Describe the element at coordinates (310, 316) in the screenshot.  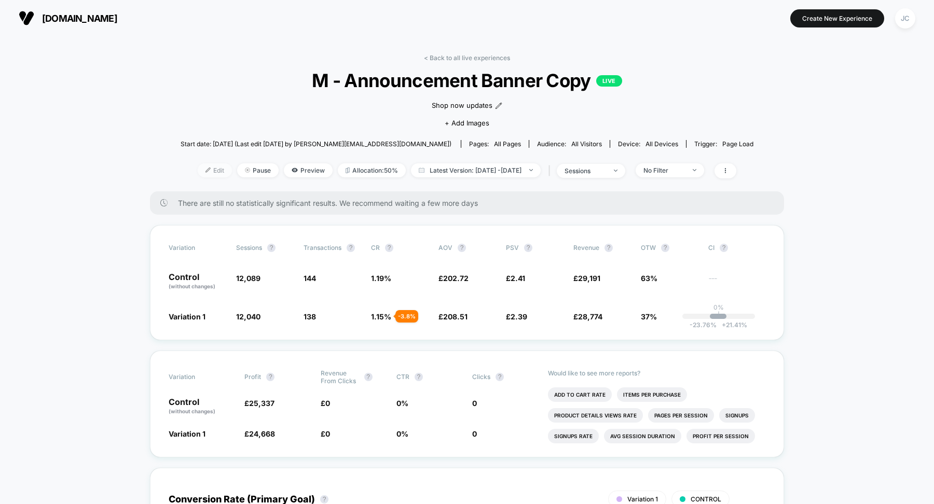
I see `span: 138` at that location.